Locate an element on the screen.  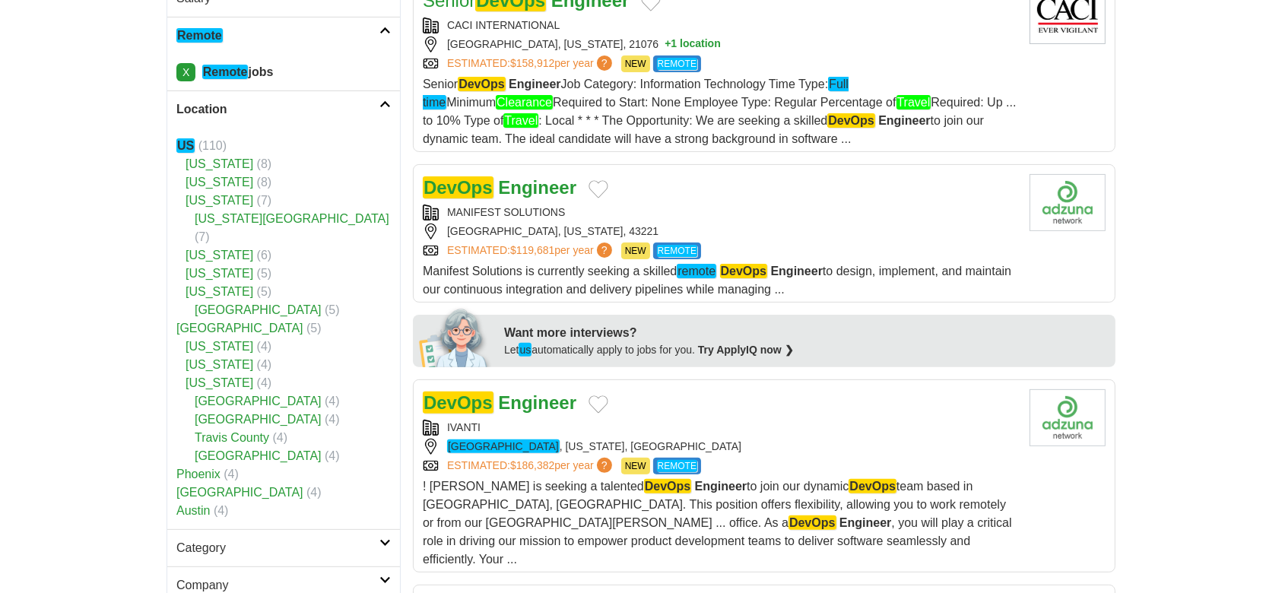
span: $158,912 is located at coordinates (532, 63).